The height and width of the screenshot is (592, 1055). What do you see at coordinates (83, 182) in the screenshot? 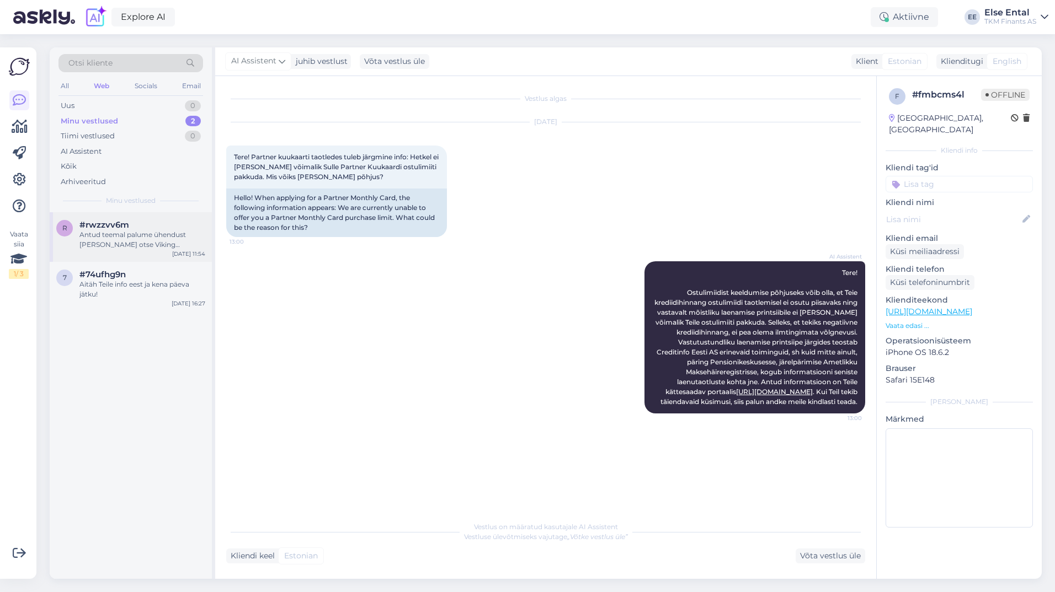
I see `div: Arhiveeritud` at bounding box center [83, 182].